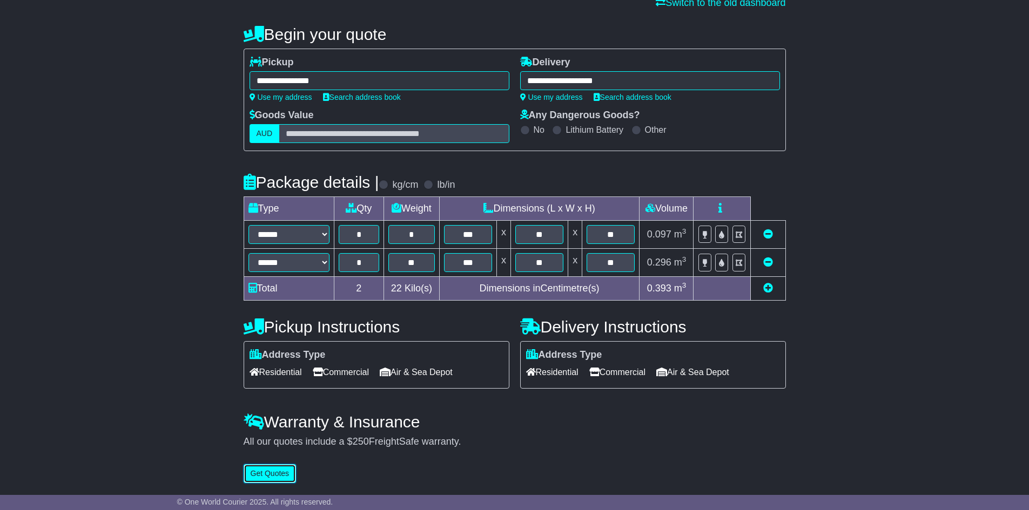  I want to click on button: Get Quotes, so click(270, 474).